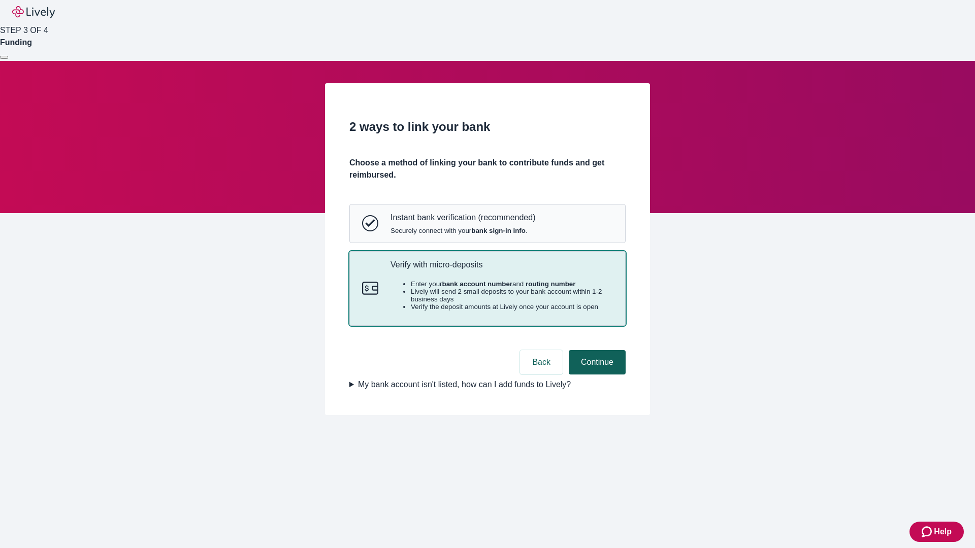 This screenshot has height=548, width=975. What do you see at coordinates (502, 265) in the screenshot?
I see `p: Verify with micro-deposits` at bounding box center [502, 265].